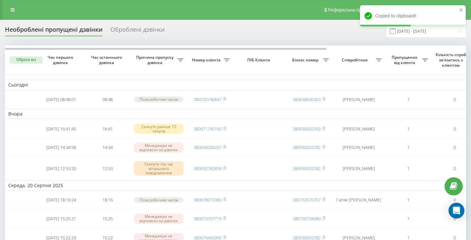  What do you see at coordinates (26, 60) in the screenshot?
I see `button: Обрати всі` at bounding box center [26, 60].